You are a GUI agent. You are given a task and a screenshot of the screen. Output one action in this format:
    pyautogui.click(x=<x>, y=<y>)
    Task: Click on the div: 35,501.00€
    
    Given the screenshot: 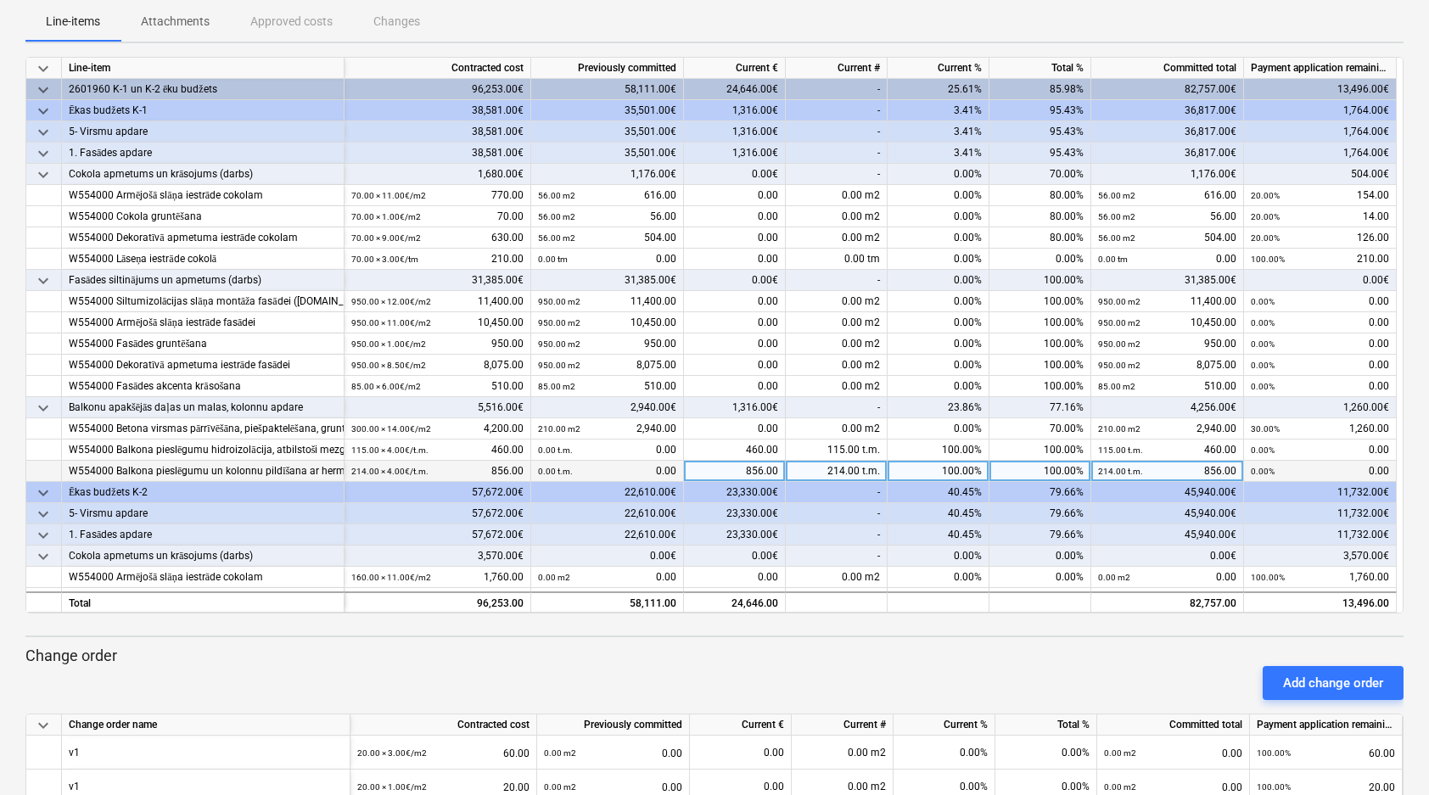 What is the action you would take?
    pyautogui.click(x=607, y=153)
    